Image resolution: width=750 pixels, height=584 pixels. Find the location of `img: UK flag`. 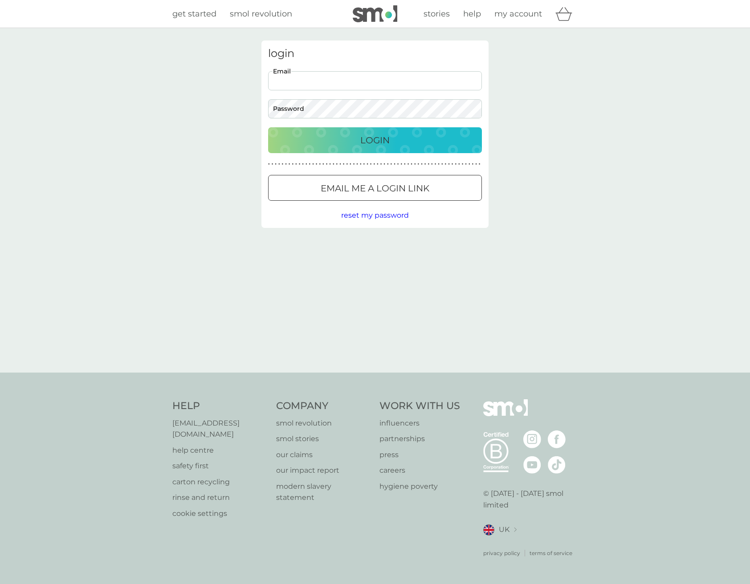

img: UK flag is located at coordinates (488, 530).